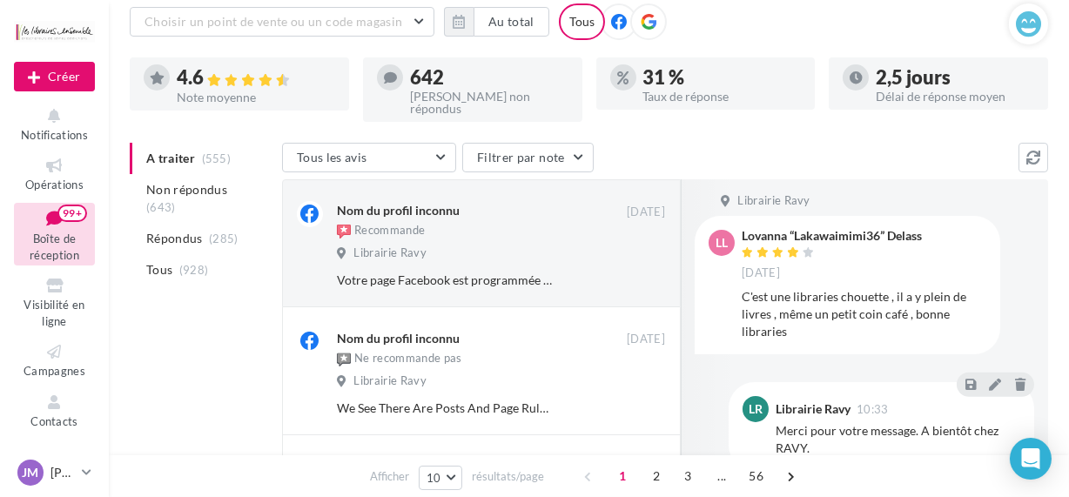 Image resolution: width=1069 pixels, height=497 pixels. What do you see at coordinates (756, 409) in the screenshot?
I see `span: LR` at bounding box center [756, 409].